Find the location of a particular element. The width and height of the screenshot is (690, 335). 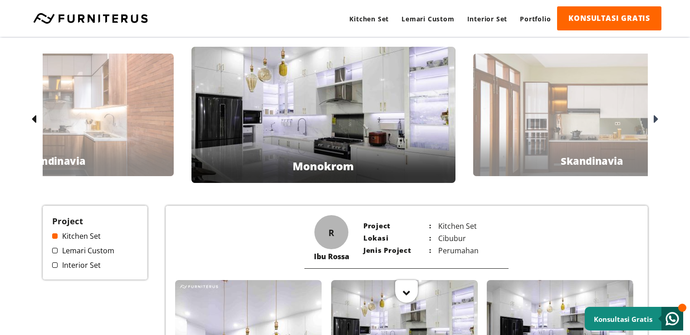

p: Lokasi is located at coordinates (398, 238).